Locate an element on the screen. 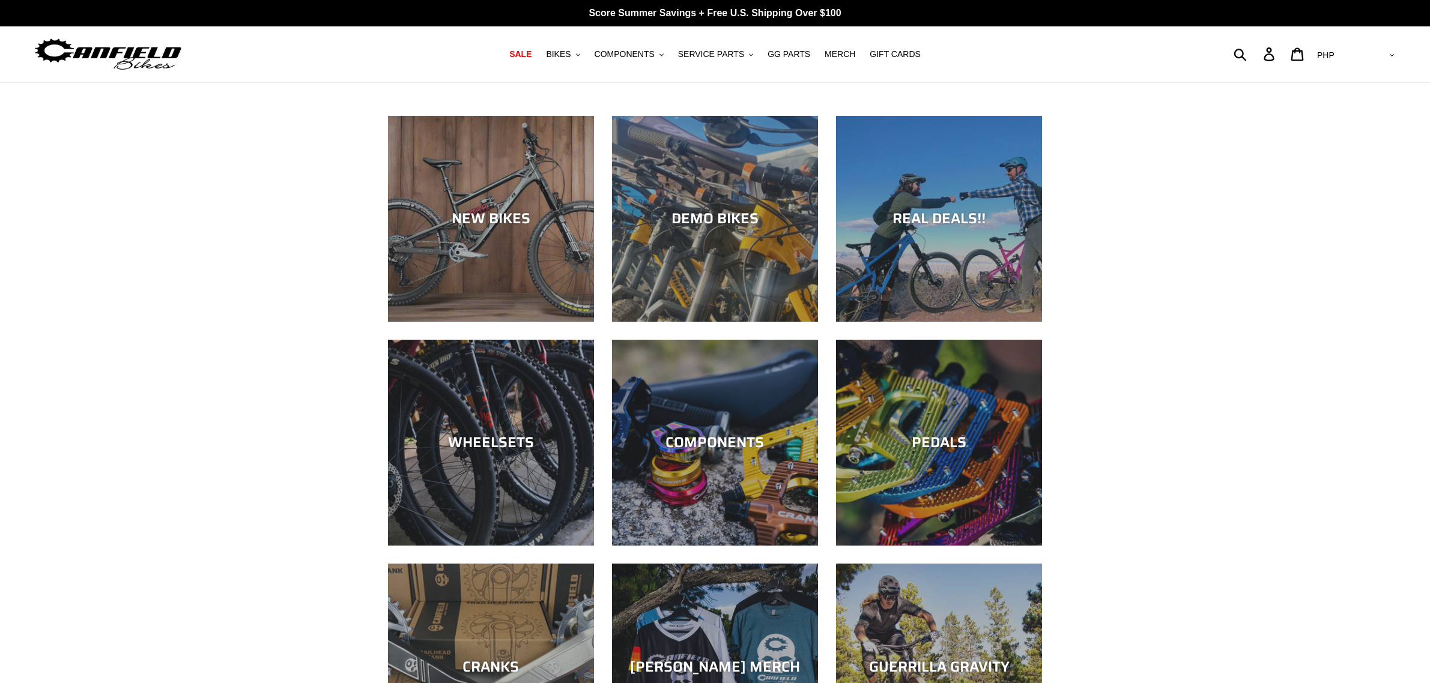 The height and width of the screenshot is (683, 1430). button: SERVICE PARTS is located at coordinates (715, 54).